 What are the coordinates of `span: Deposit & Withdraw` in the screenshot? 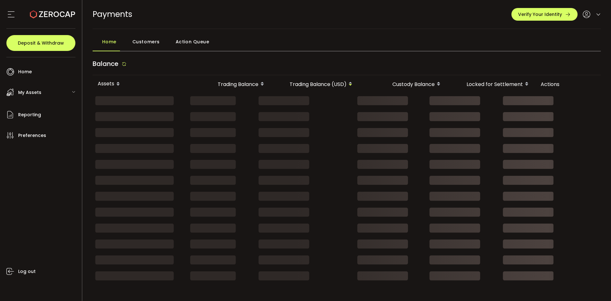 It's located at (41, 43).